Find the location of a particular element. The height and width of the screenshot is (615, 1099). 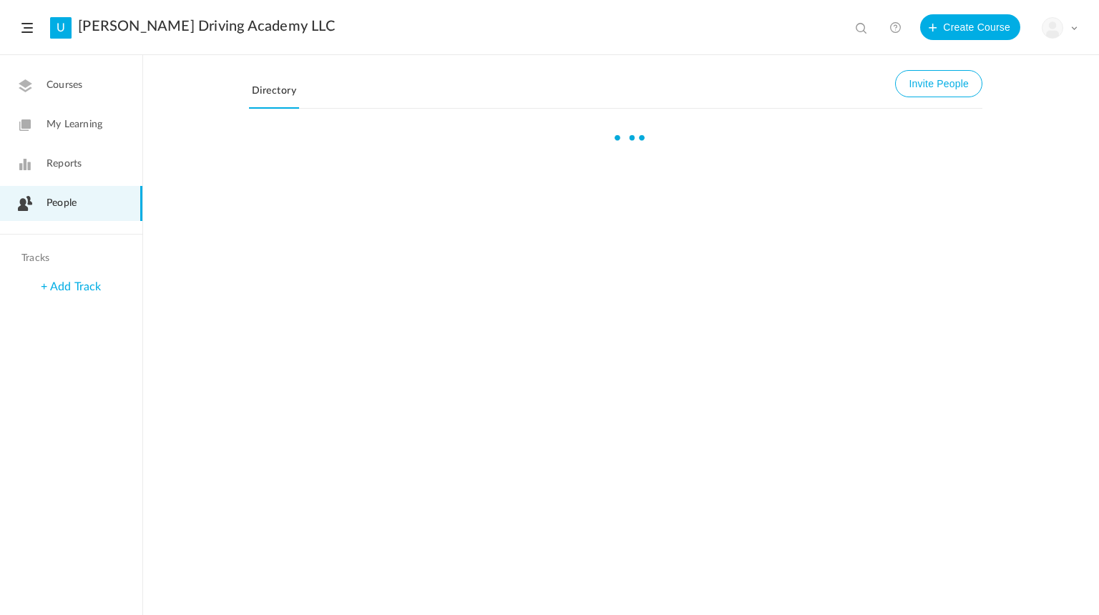

a: Directory is located at coordinates (274, 95).